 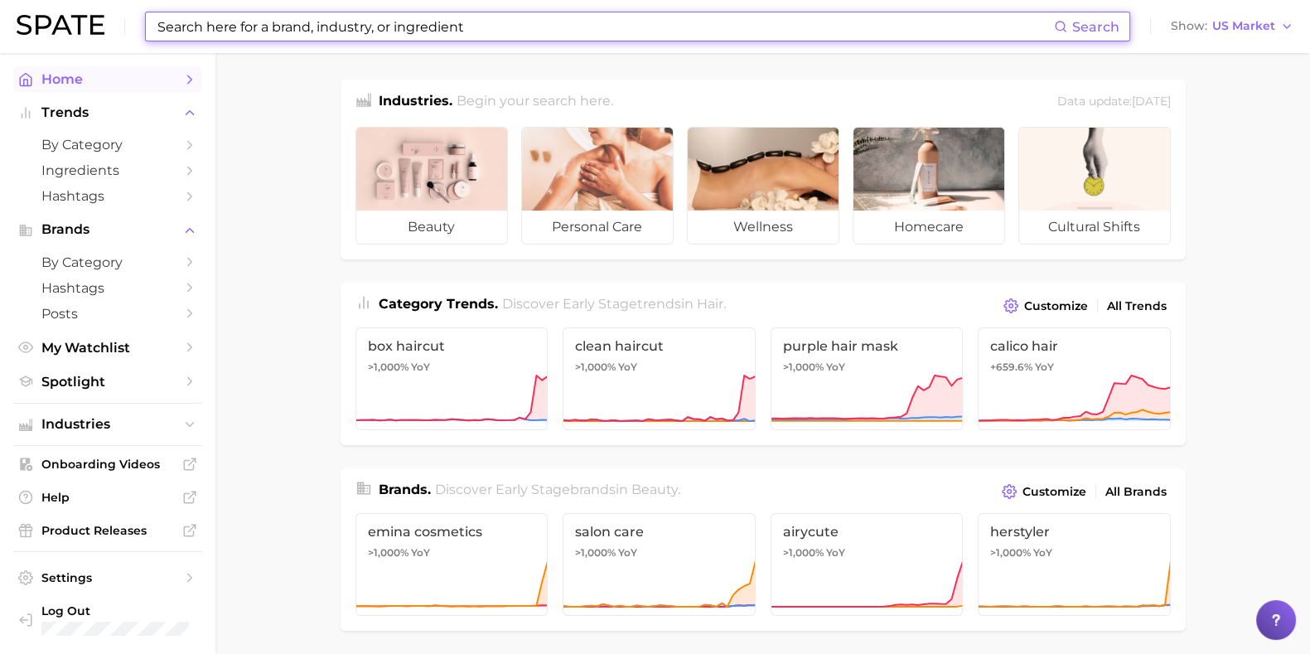 I want to click on span: Product Releases, so click(x=108, y=530).